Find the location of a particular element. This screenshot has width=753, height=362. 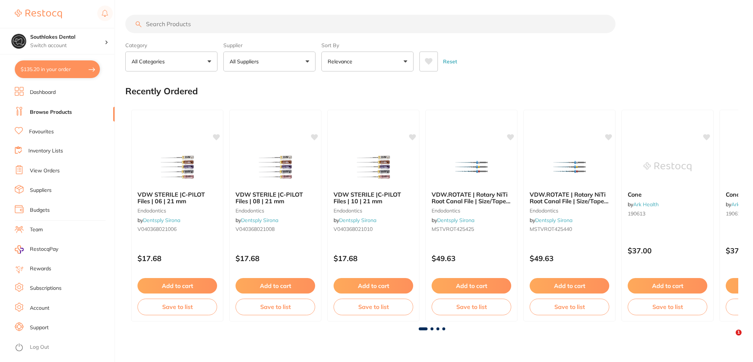

button: Reset is located at coordinates (450, 62).